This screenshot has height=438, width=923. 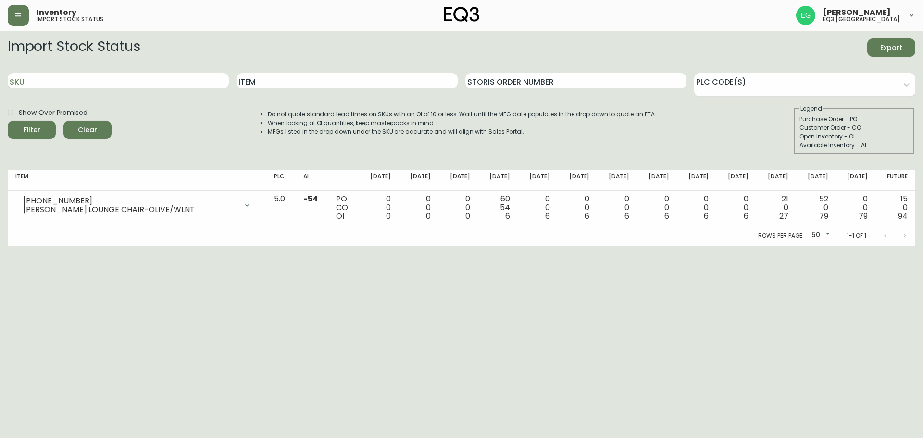 I want to click on li: Do not quote standard lead times on SKUs with an OI of 10 or less. Wait until the MFG date popula..., so click(x=462, y=114).